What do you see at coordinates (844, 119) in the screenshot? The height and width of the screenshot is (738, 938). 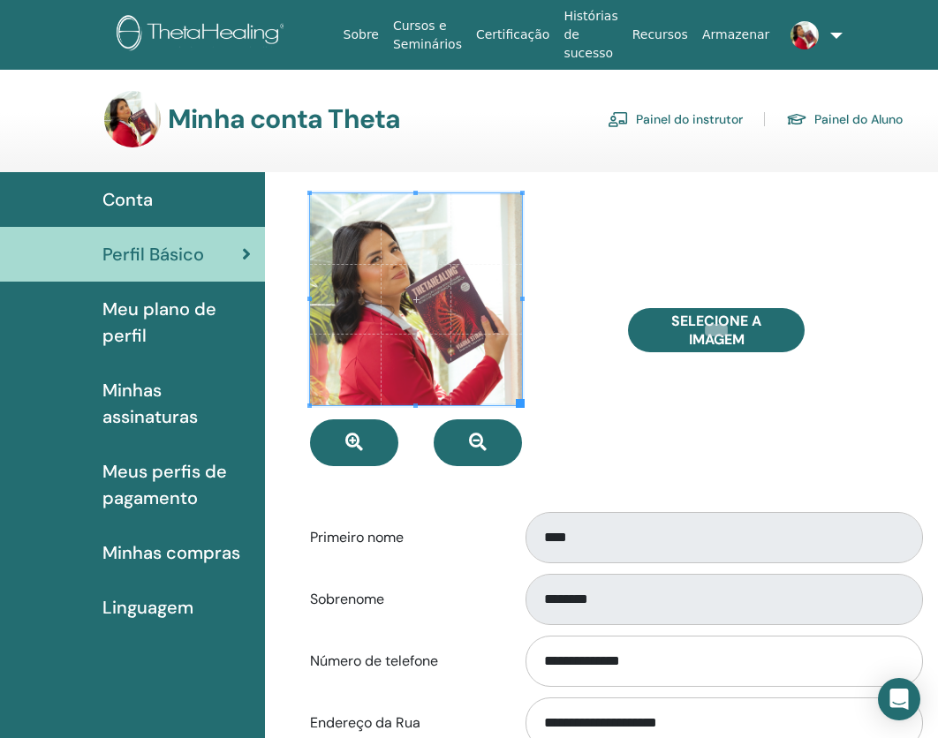 I see `a: Painel do Aluno` at bounding box center [844, 119].